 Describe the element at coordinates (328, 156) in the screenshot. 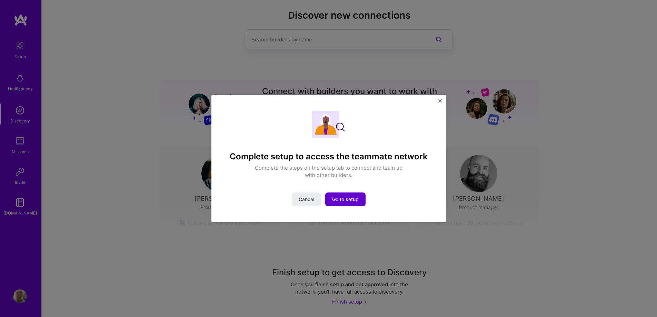

I see `h4: Complete setup to access the teammate network` at that location.